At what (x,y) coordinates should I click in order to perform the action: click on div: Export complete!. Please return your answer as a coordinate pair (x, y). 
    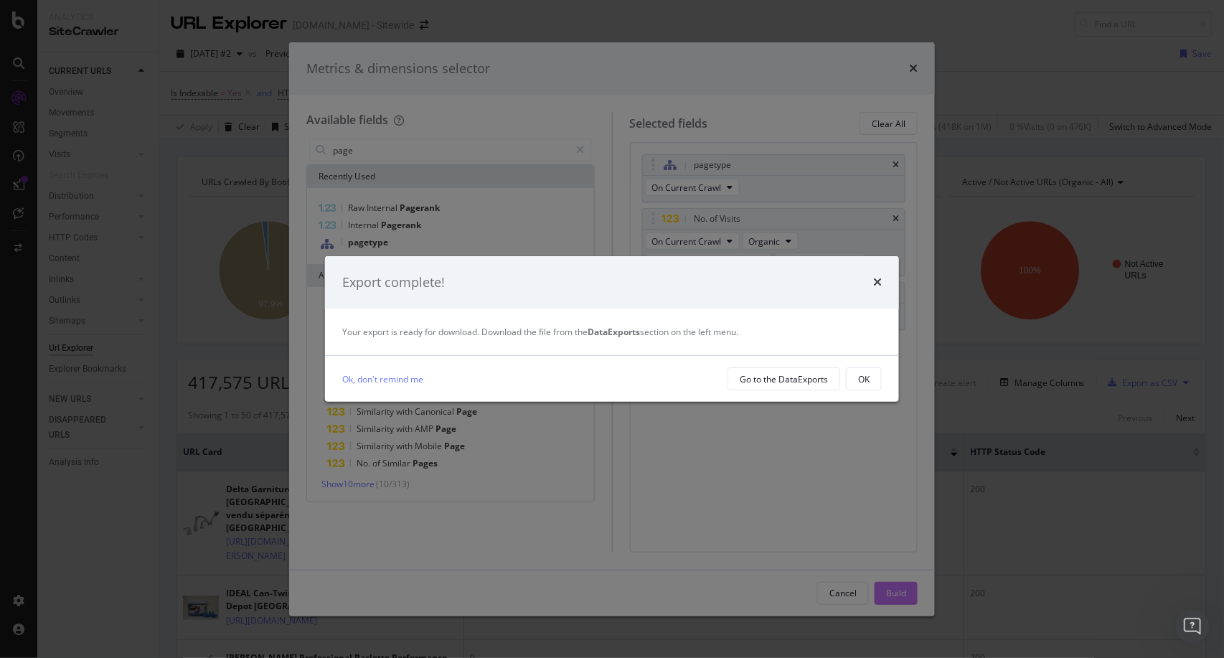
    Looking at the image, I should click on (393, 283).